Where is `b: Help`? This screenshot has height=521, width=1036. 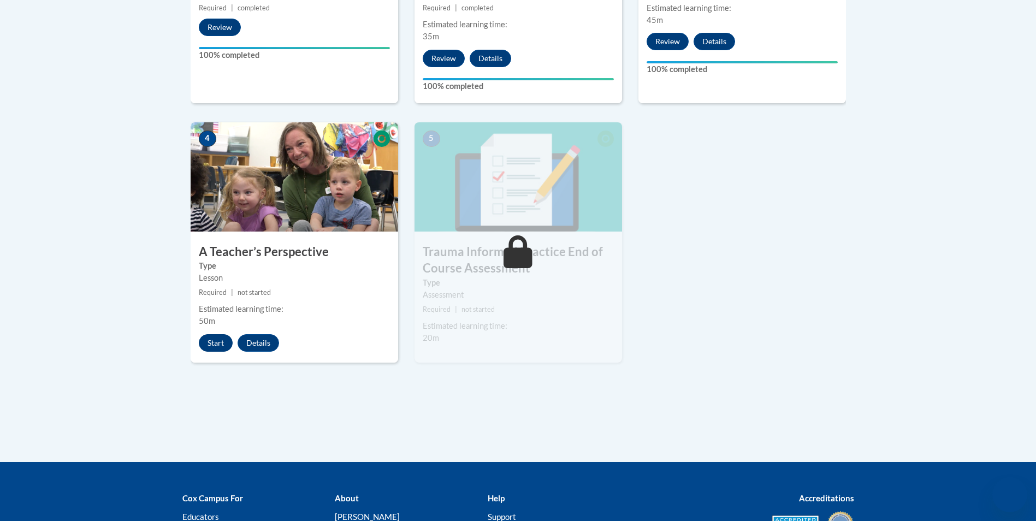 b: Help is located at coordinates (496, 498).